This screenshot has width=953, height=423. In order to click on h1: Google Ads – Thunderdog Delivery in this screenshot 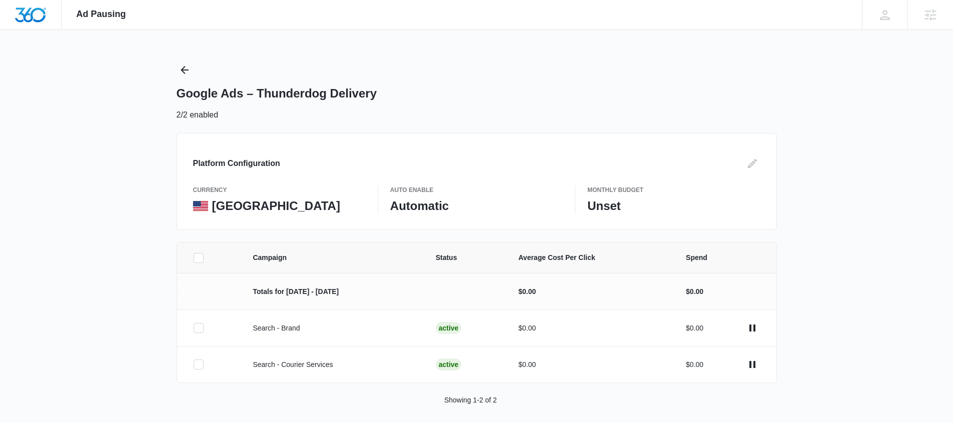, I will do `click(277, 94)`.